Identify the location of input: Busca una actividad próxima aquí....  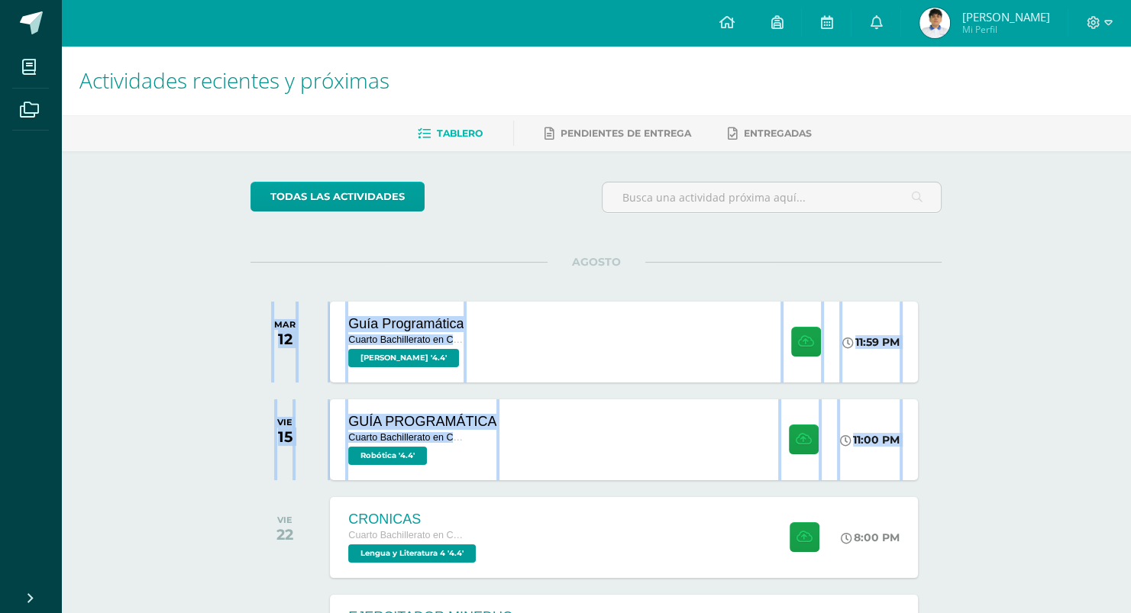
(771, 197).